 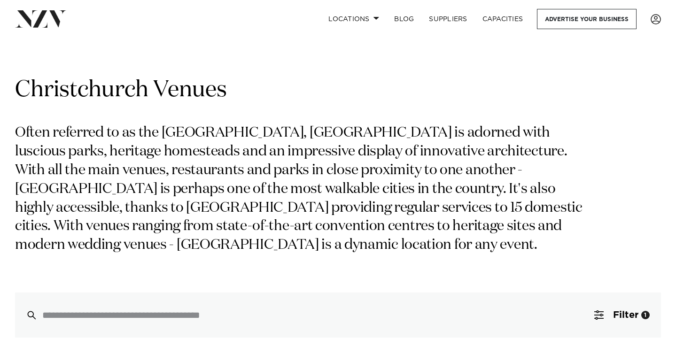 I want to click on a: SUPPLIERS, so click(x=448, y=19).